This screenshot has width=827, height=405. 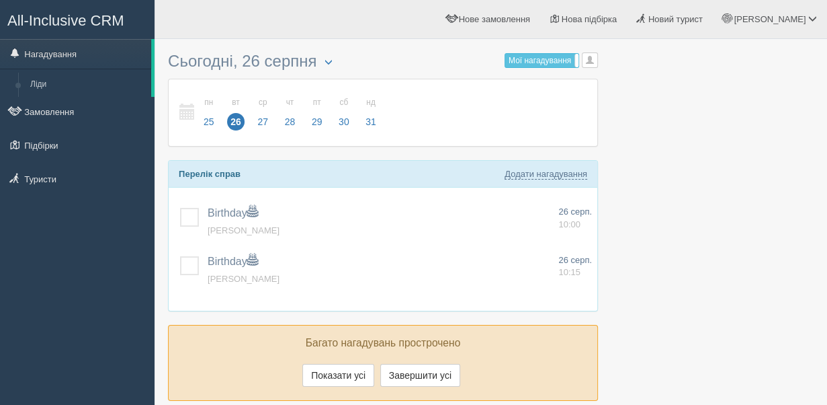 I want to click on small: ср, so click(x=263, y=102).